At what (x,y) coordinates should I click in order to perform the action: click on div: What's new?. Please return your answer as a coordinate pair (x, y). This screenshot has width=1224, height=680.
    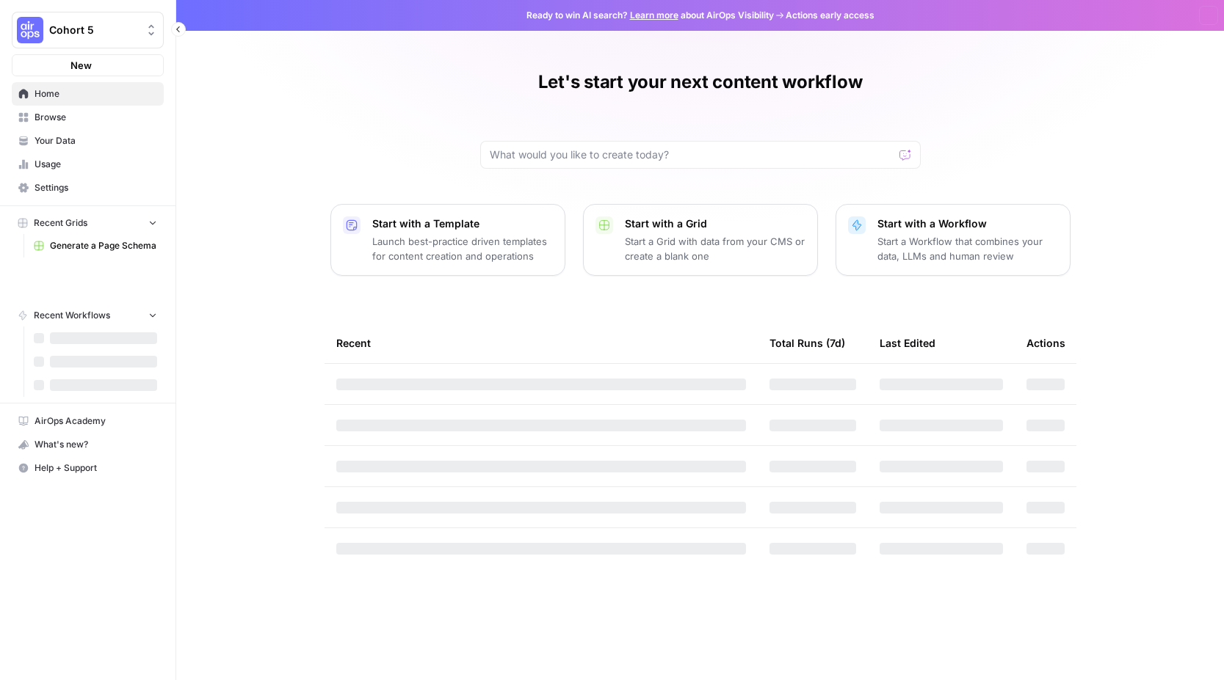
    Looking at the image, I should click on (87, 445).